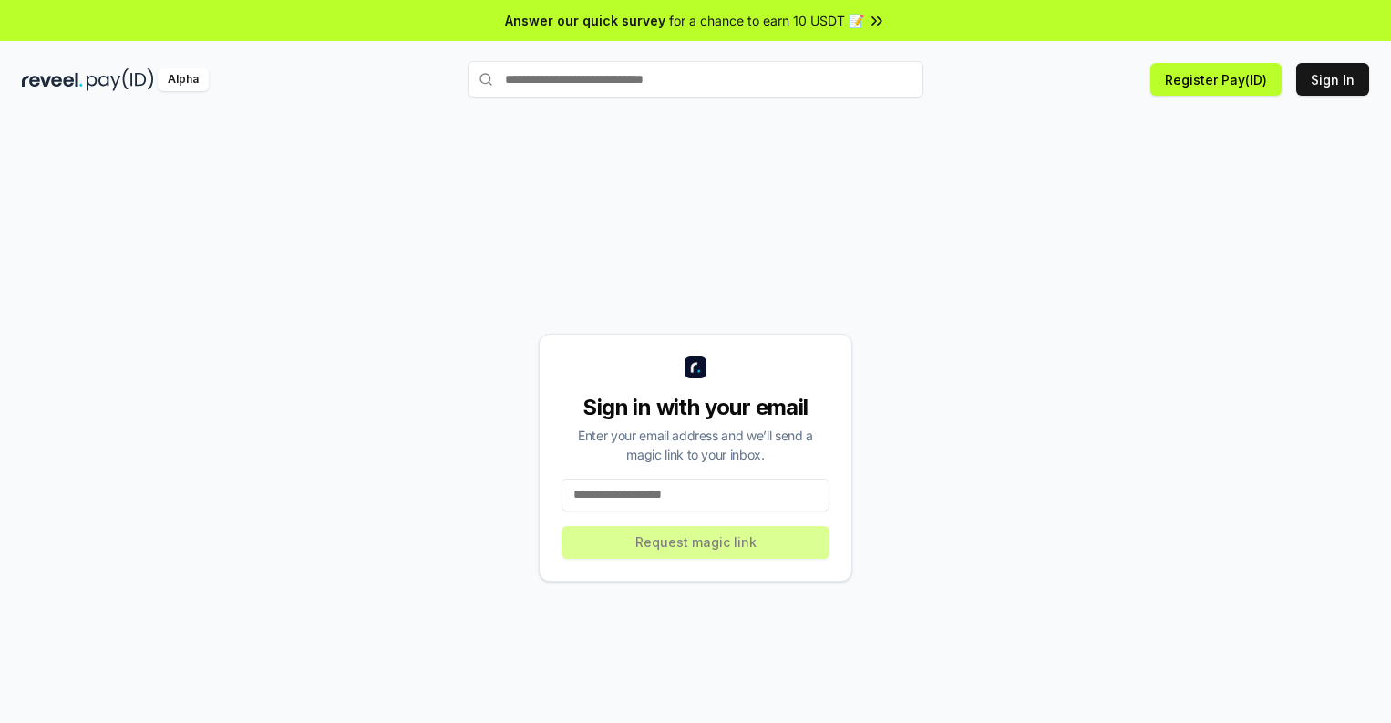 This screenshot has width=1391, height=723. What do you see at coordinates (1216, 79) in the screenshot?
I see `button: Register Pay(ID)` at bounding box center [1216, 79].